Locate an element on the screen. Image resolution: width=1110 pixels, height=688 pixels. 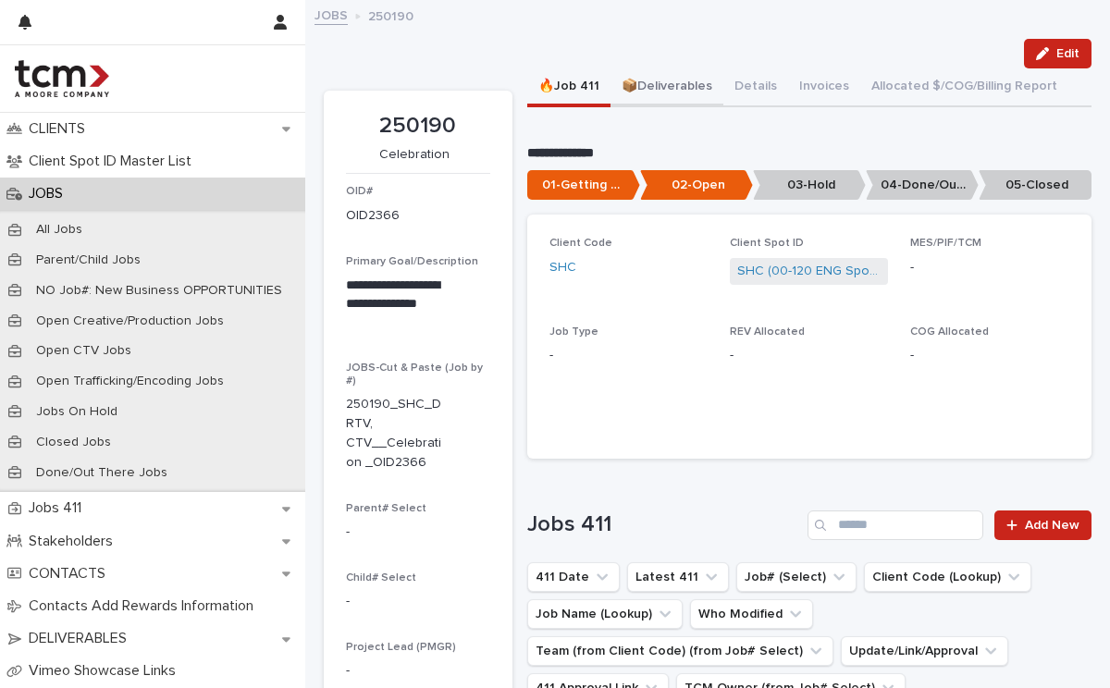
p: DELIVERABLES is located at coordinates (81, 638).